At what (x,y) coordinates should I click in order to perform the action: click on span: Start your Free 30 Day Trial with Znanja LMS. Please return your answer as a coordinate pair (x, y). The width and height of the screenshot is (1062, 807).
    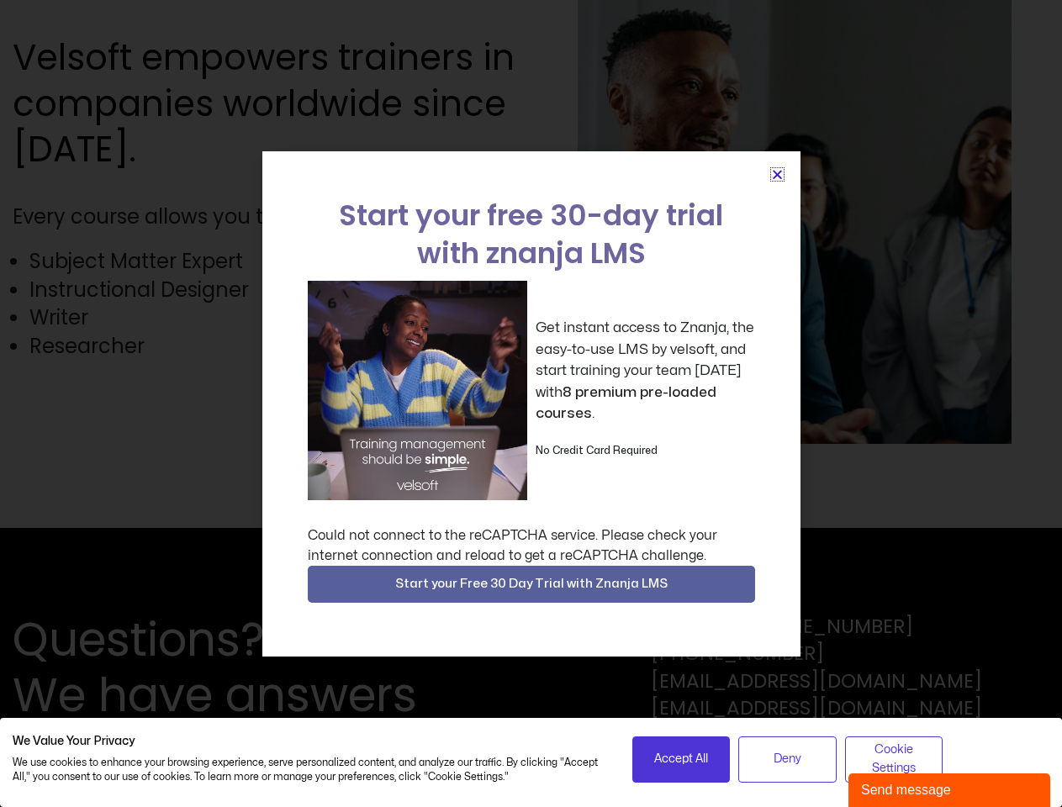
    Looking at the image, I should click on (531, 584).